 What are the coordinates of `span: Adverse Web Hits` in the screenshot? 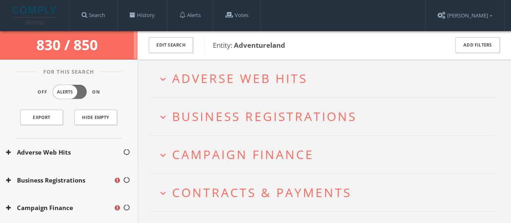 It's located at (240, 78).